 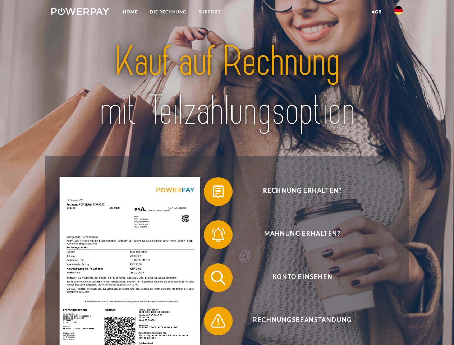 I want to click on button: Rechnung erhalten?, so click(x=297, y=191).